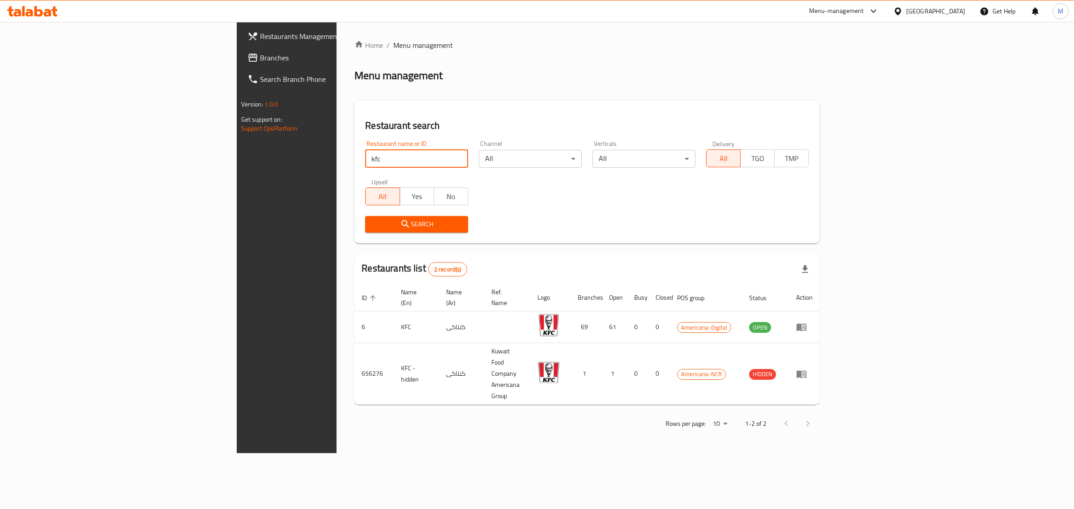 This screenshot has height=509, width=1074. Describe the element at coordinates (550, 298) in the screenshot. I see `th: Logo` at that location.